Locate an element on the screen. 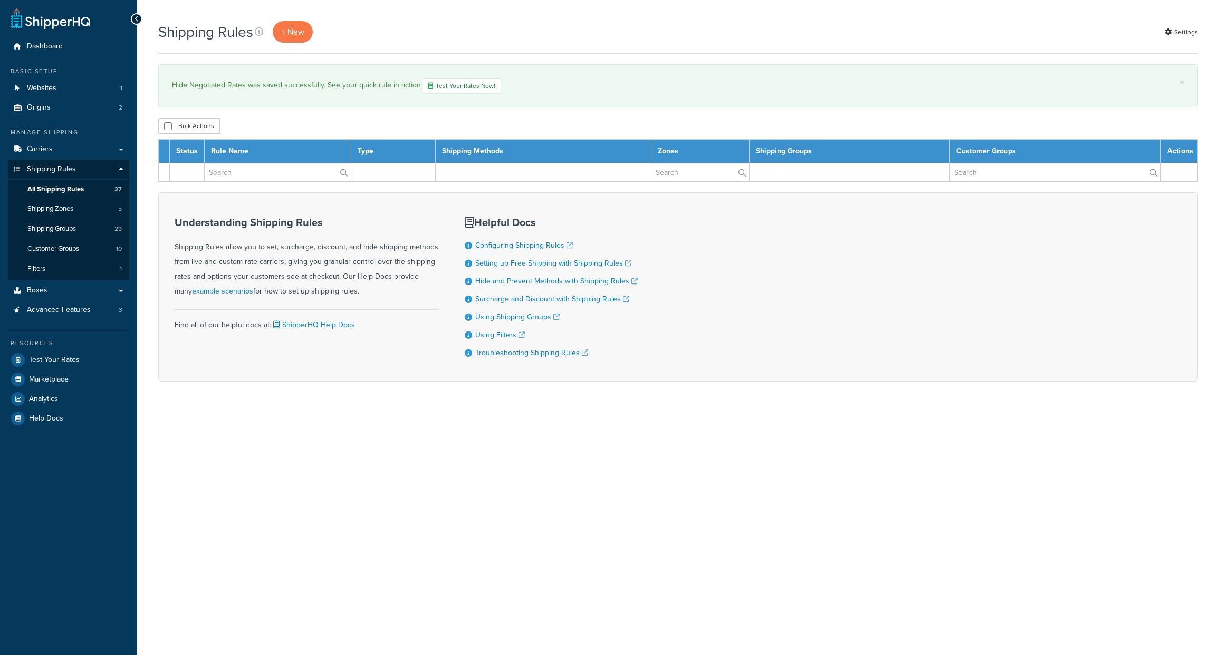 The width and height of the screenshot is (1219, 655). a: Customer Groups 10 is located at coordinates (69, 249).